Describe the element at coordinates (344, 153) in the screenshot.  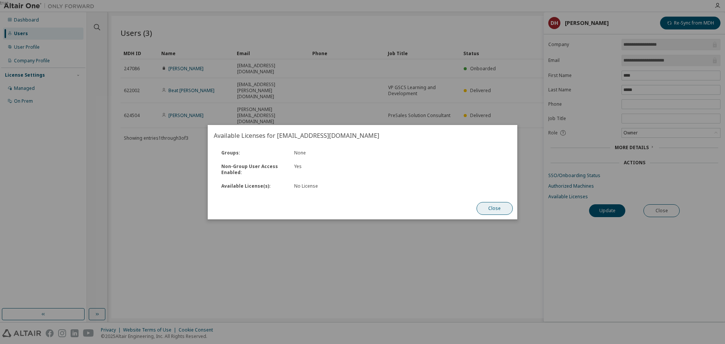
I see `div: None` at that location.